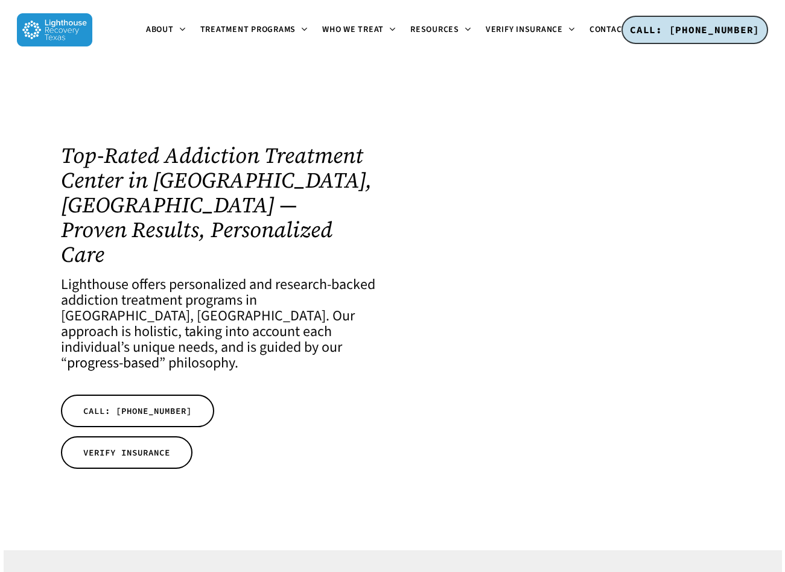 The height and width of the screenshot is (572, 785). I want to click on img: Lighthouse Recovery Texas, so click(54, 30).